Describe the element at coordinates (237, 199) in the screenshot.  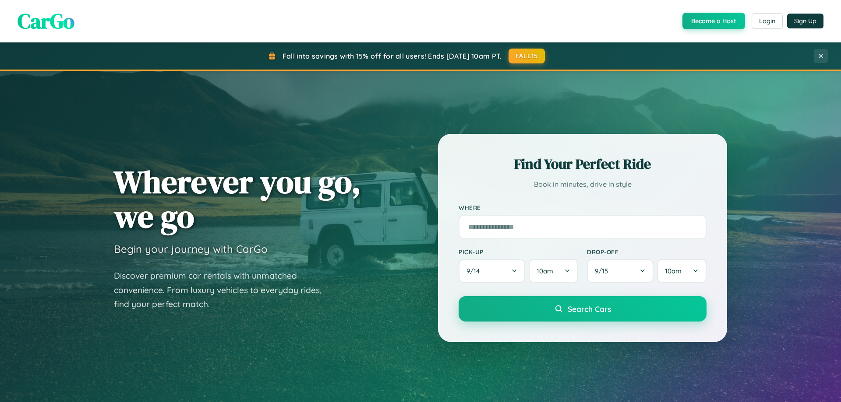
I see `h1: Wherever you go, we go` at that location.